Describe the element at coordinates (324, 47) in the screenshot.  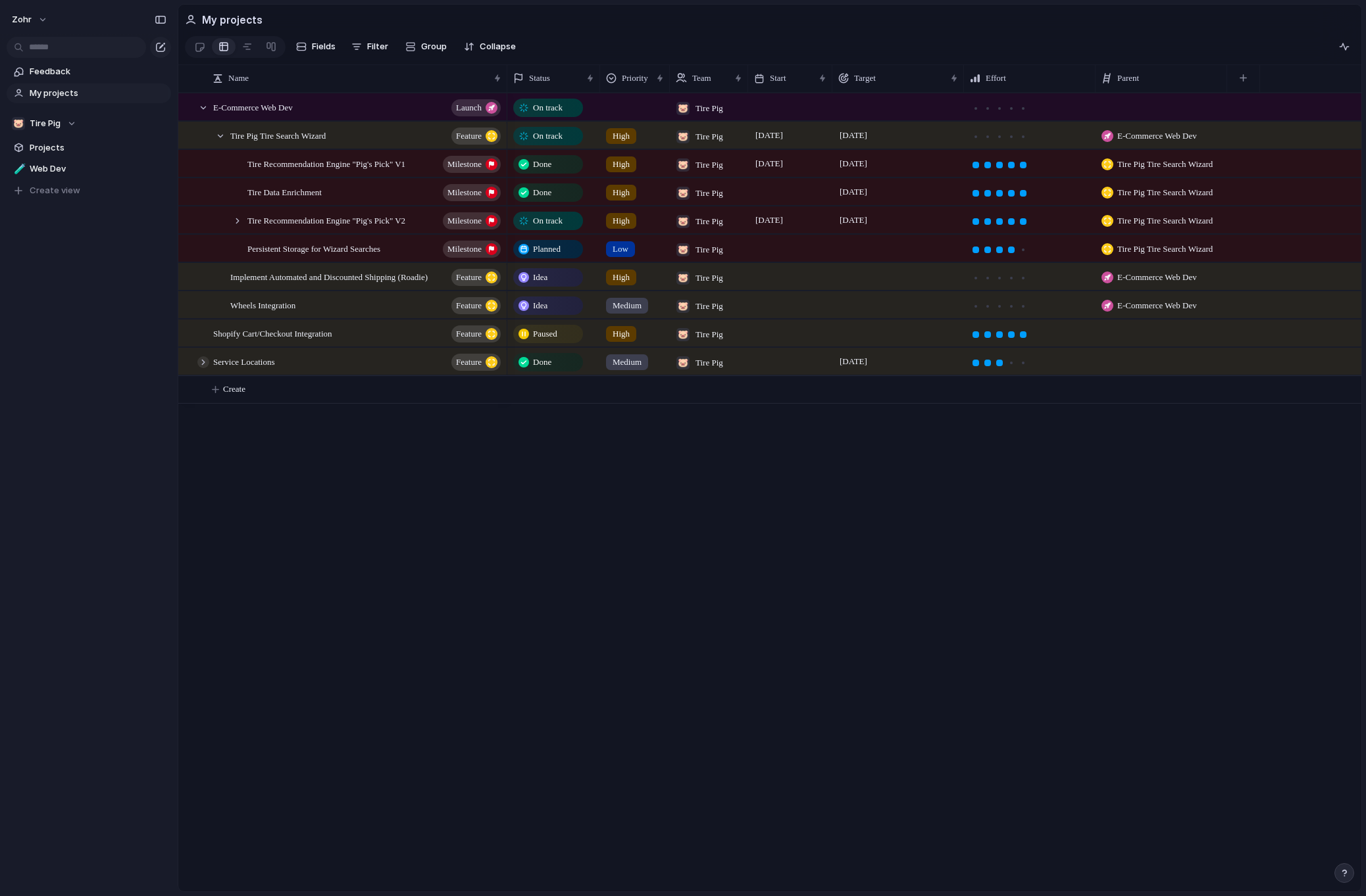
I see `span: Fields` at that location.